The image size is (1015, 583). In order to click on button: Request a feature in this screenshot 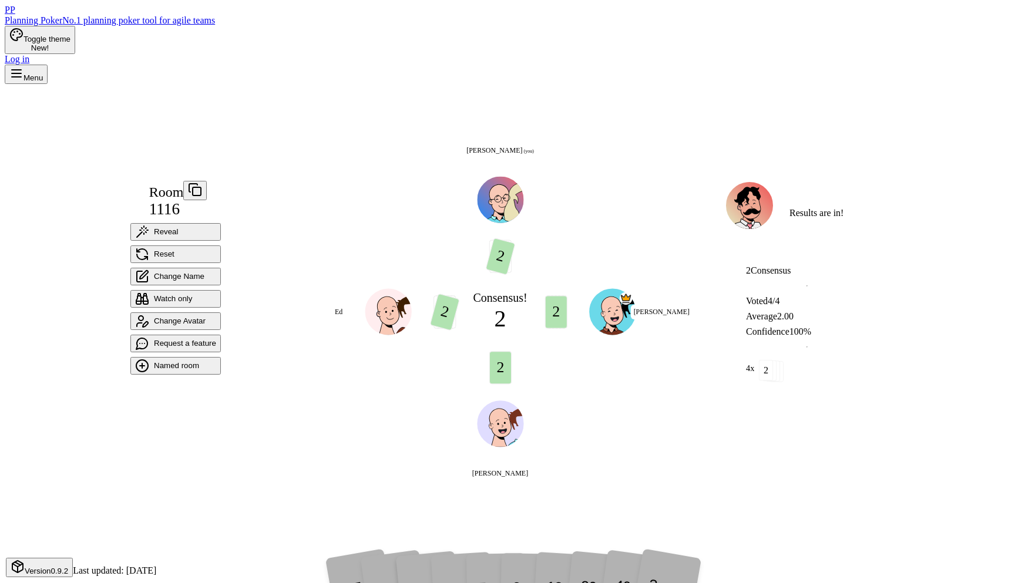, I will do `click(176, 344)`.